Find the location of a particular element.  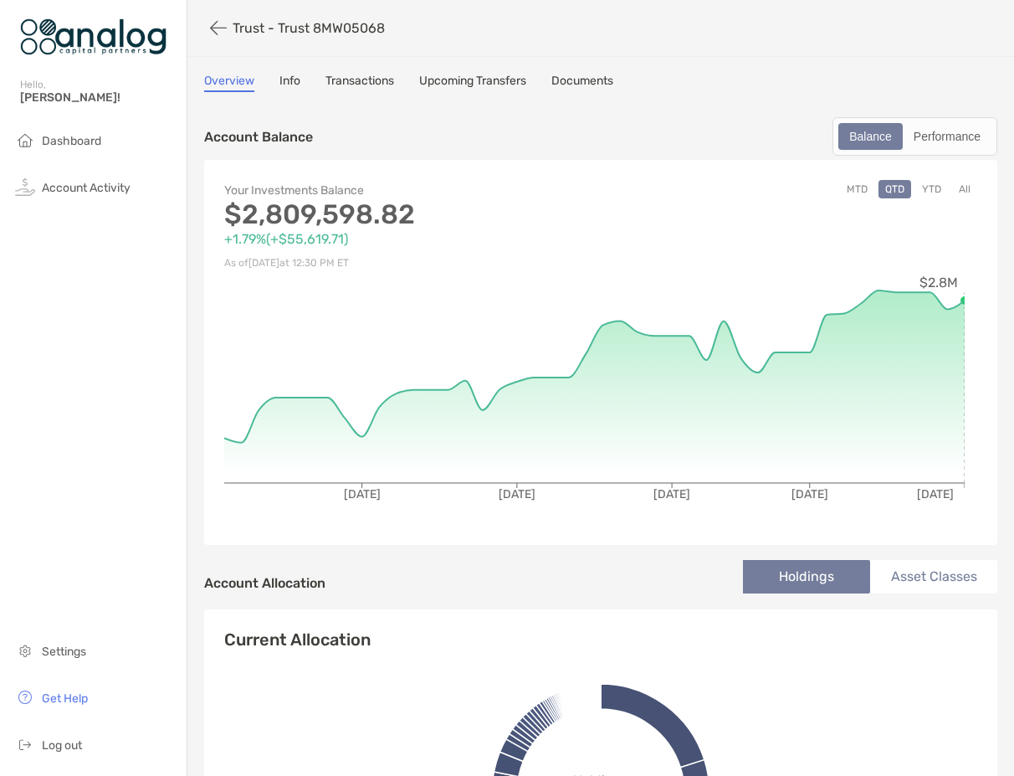

p: Trust - Trust 8MW05068 is located at coordinates (309, 28).